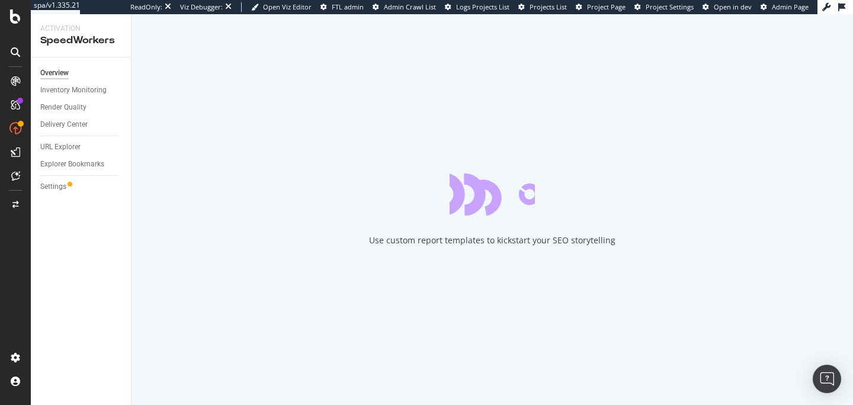 This screenshot has width=853, height=405. I want to click on div: Viz Debugger:, so click(201, 7).